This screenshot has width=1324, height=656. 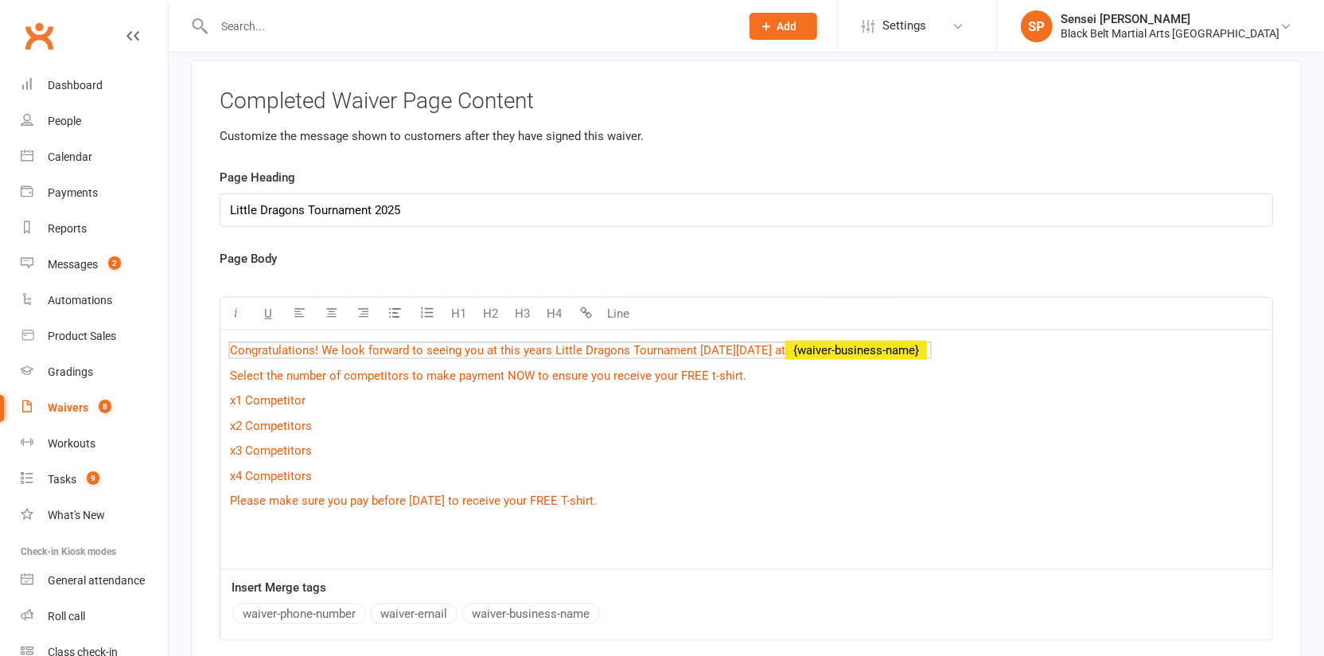 What do you see at coordinates (82, 336) in the screenshot?
I see `div: Product Sales` at bounding box center [82, 336].